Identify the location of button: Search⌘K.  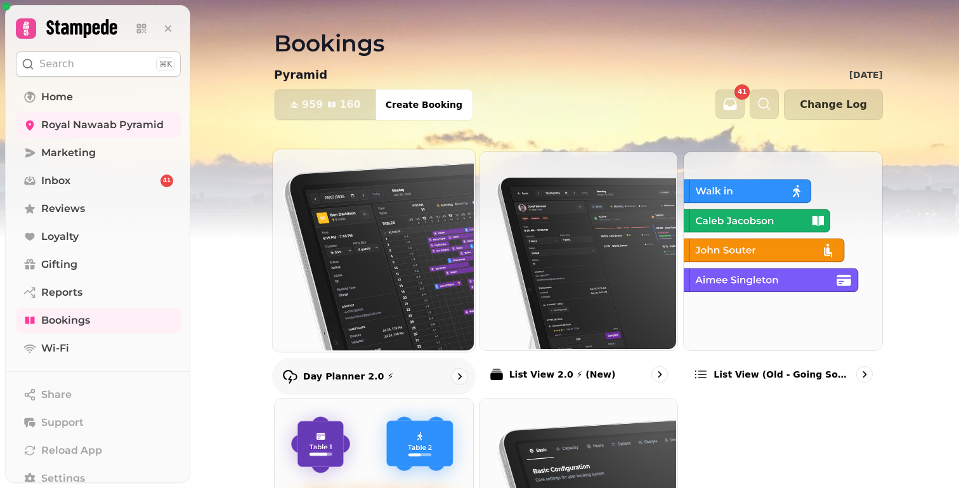
(98, 64).